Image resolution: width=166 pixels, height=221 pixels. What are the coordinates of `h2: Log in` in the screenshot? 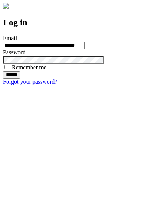 It's located at (83, 22).